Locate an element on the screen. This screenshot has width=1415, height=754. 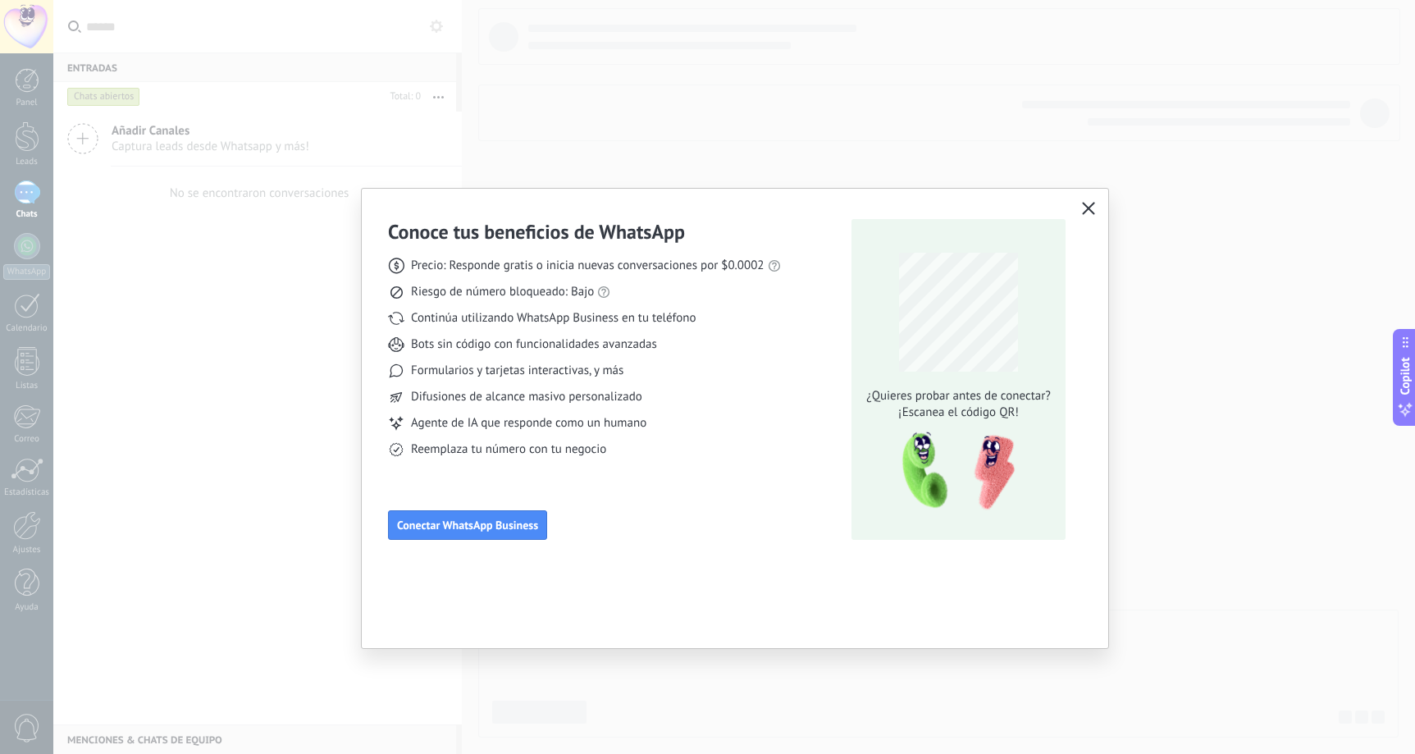
span: Precio: Responde gratis o inicia nuevas conversaciones por $0.0002 is located at coordinates (587, 266).